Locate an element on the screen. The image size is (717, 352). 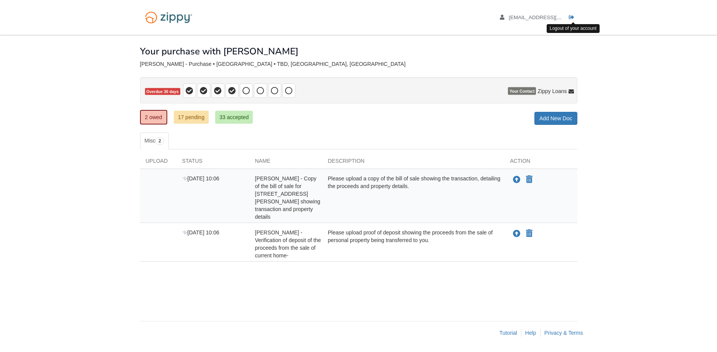
div: Please upload a copy of the bill of sale showing the transaction, detailing the proceeds and prop... is located at coordinates (413, 198).